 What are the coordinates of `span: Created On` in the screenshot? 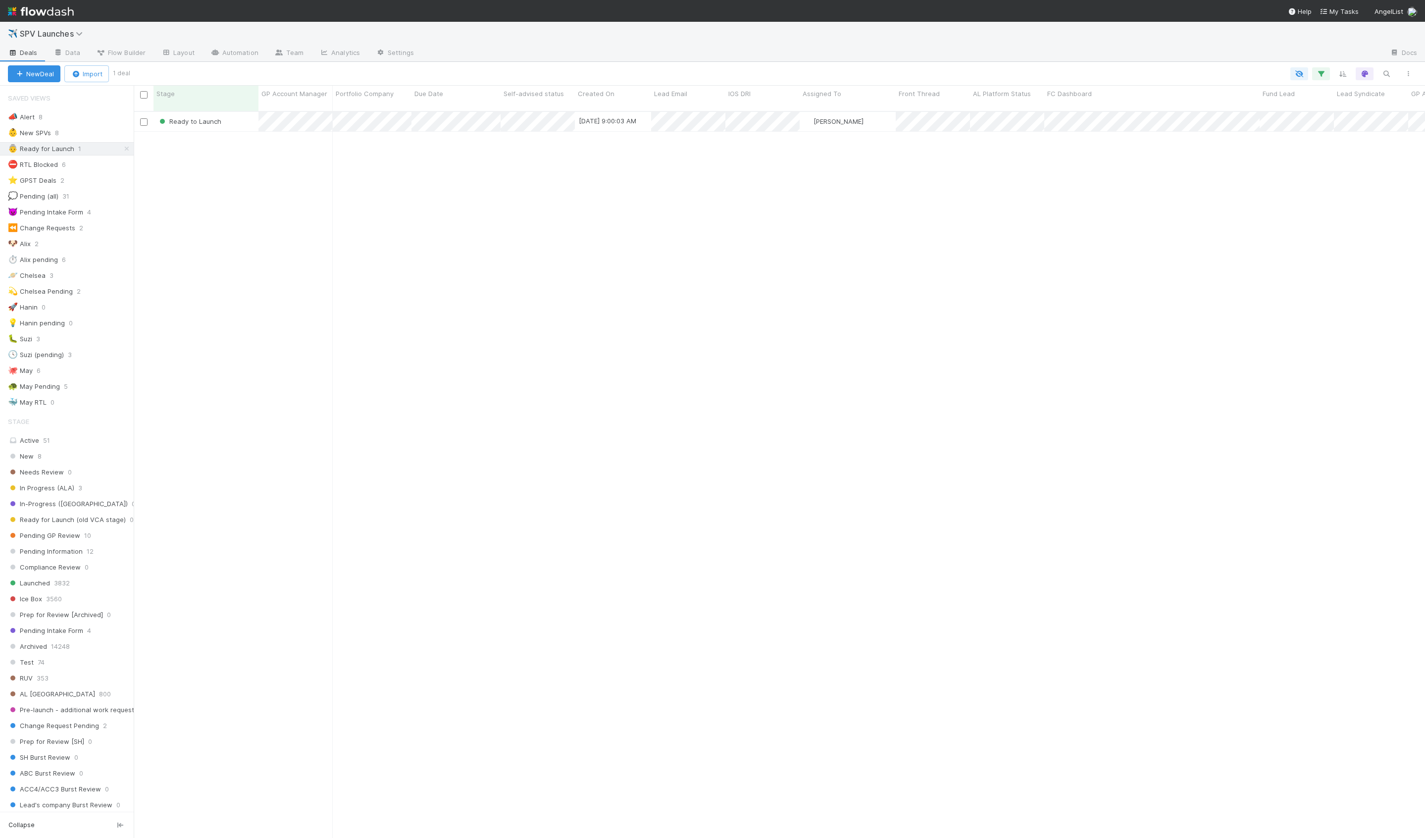 It's located at (596, 94).